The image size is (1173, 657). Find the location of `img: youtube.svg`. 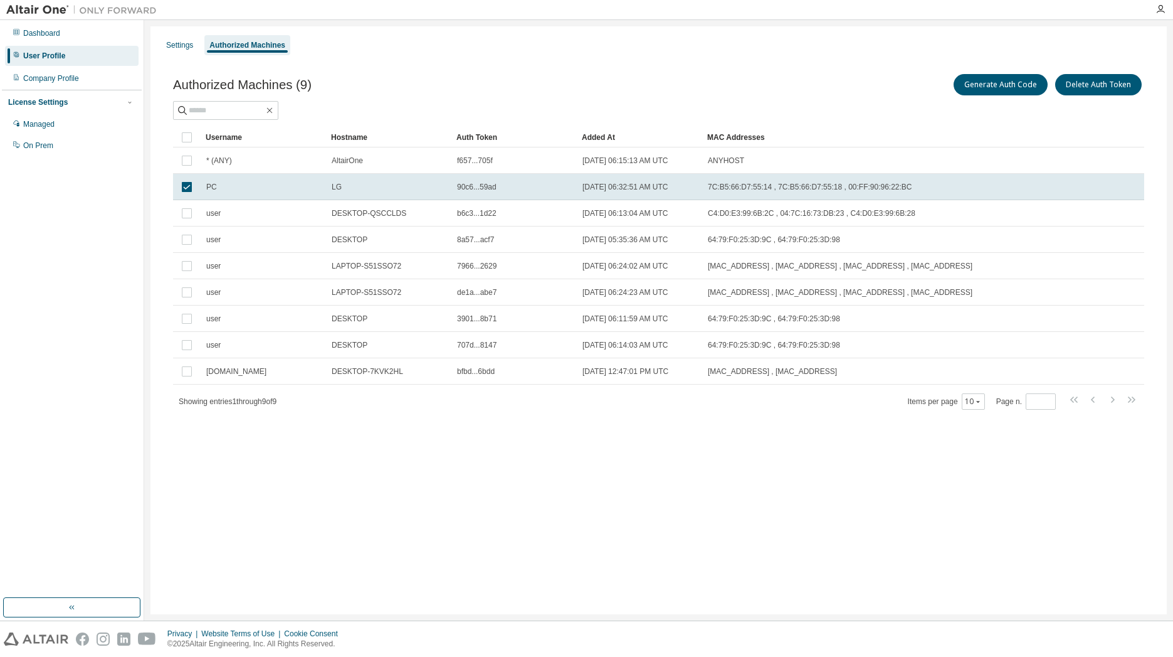

img: youtube.svg is located at coordinates (147, 638).